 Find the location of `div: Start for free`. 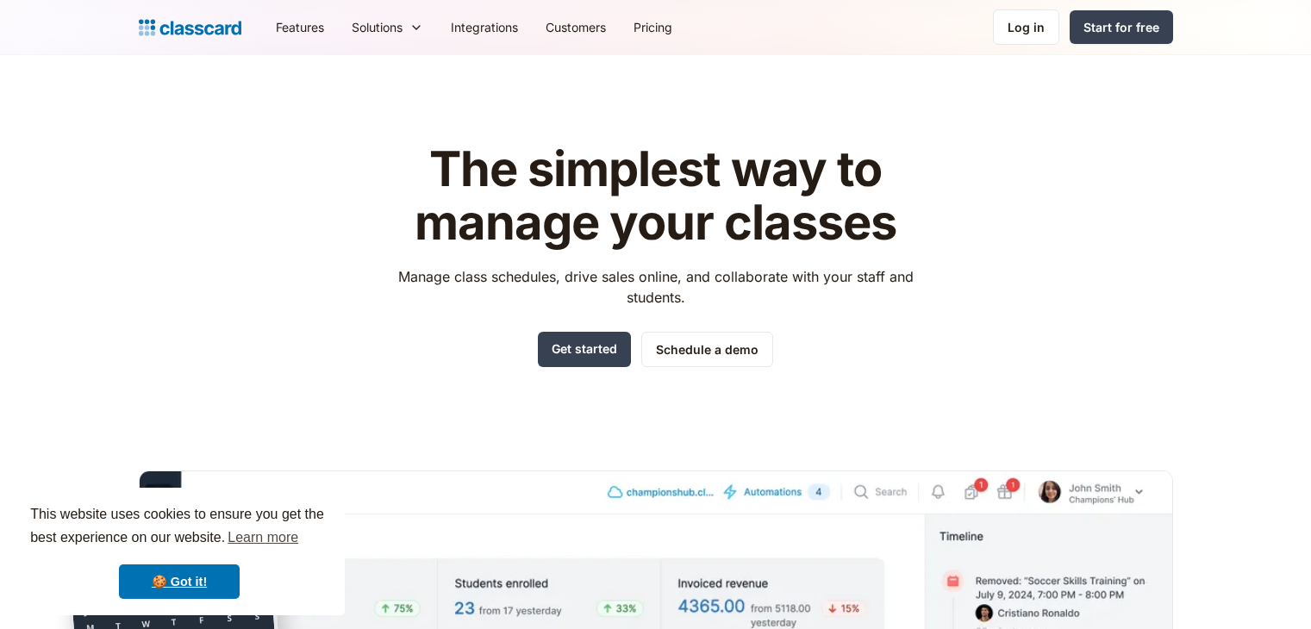

div: Start for free is located at coordinates (1121, 27).